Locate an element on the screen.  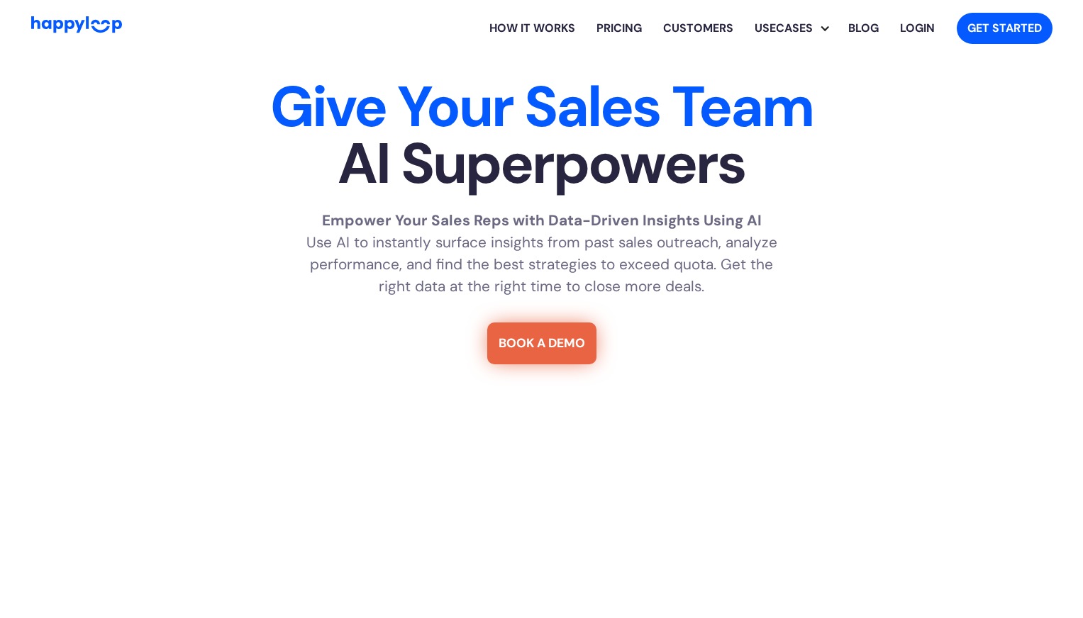
strong: Give Your Sales Team is located at coordinates (541, 107).